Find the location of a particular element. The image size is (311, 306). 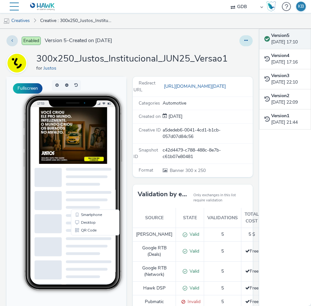

a: Hawk Academy is located at coordinates (272, 6).